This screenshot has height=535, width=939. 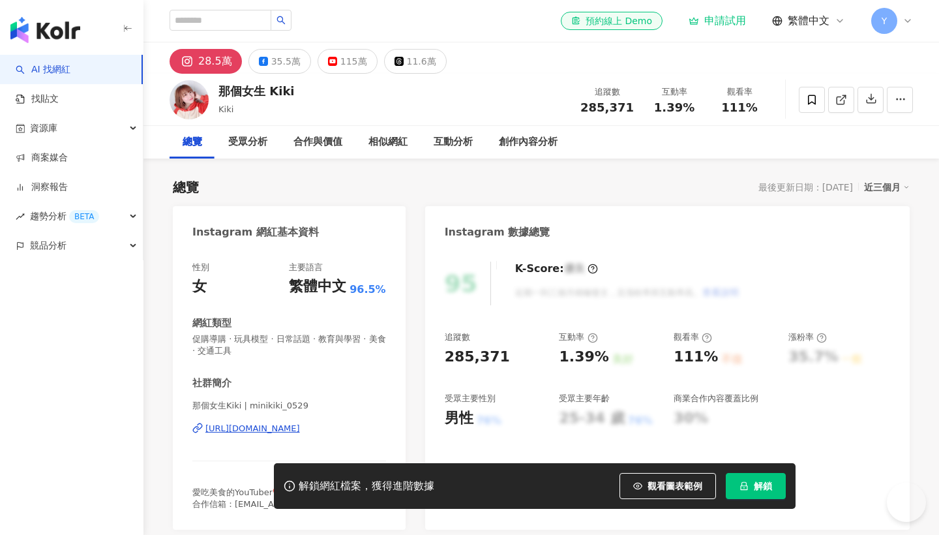 I want to click on span: search, so click(x=281, y=20).